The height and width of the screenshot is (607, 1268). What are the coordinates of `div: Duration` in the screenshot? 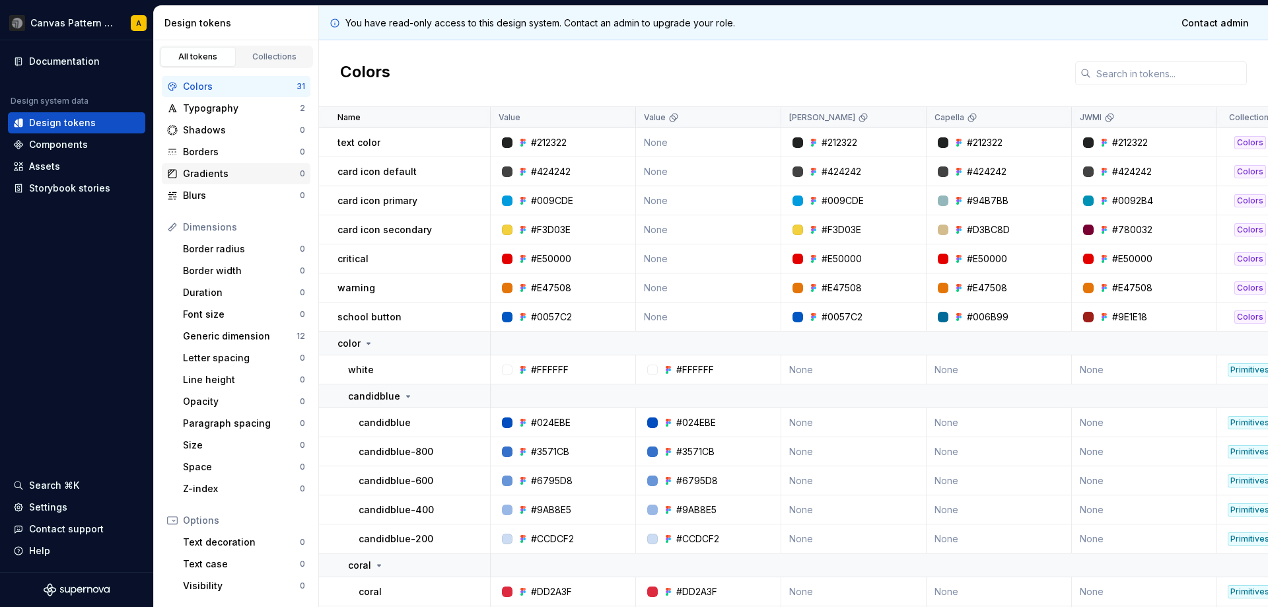 It's located at (241, 293).